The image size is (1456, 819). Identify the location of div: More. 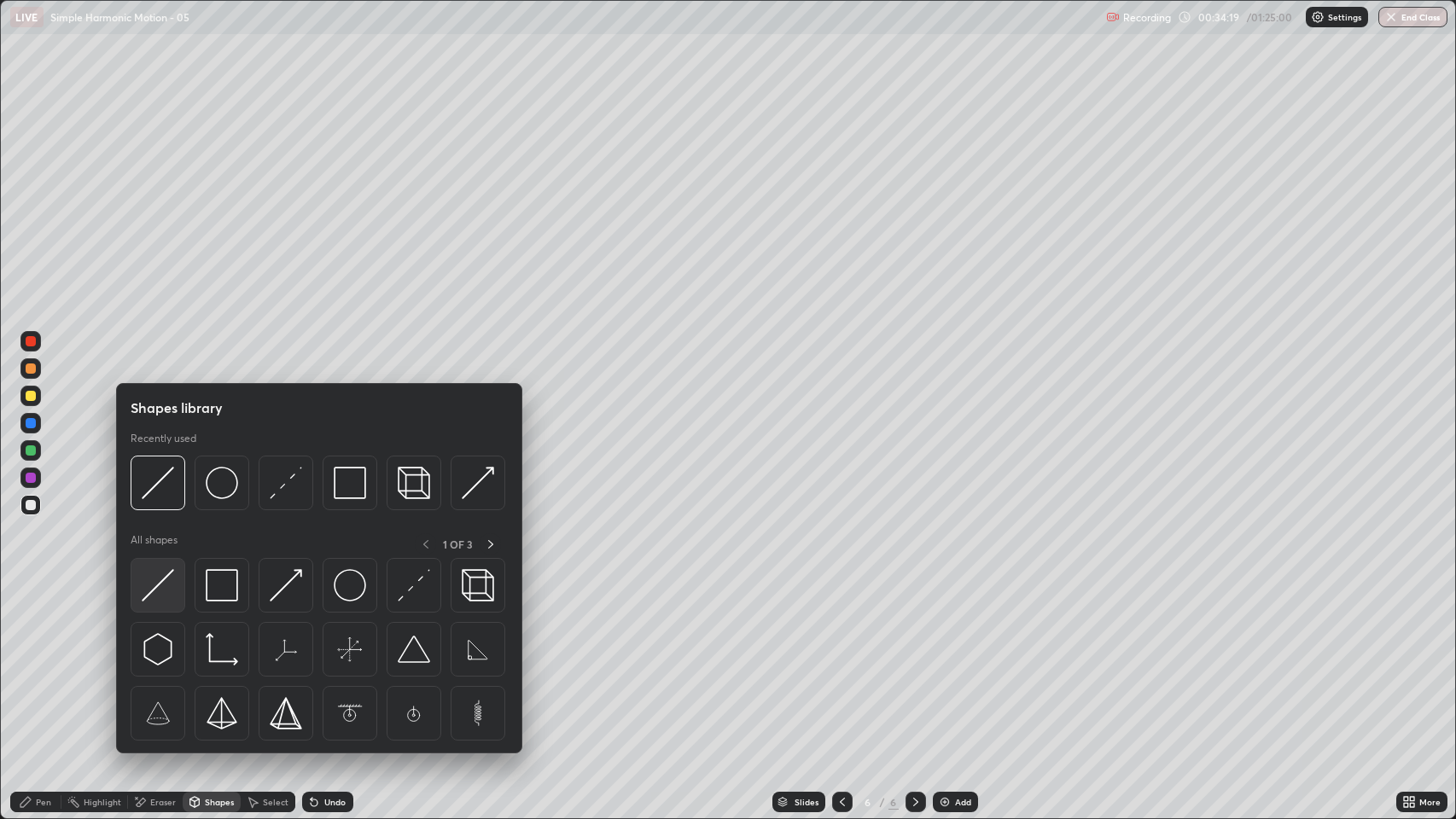
(1429, 802).